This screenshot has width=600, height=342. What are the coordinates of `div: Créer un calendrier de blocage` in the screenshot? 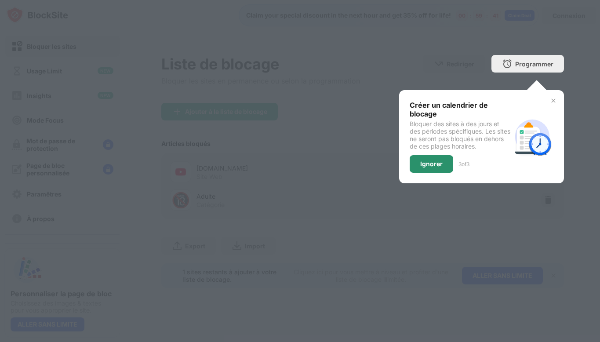 It's located at (460, 109).